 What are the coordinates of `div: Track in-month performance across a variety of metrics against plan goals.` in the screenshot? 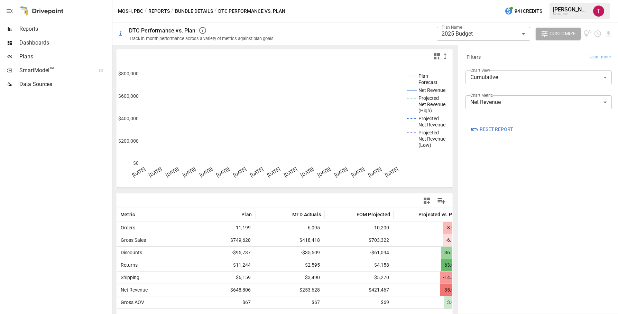 It's located at (202, 38).